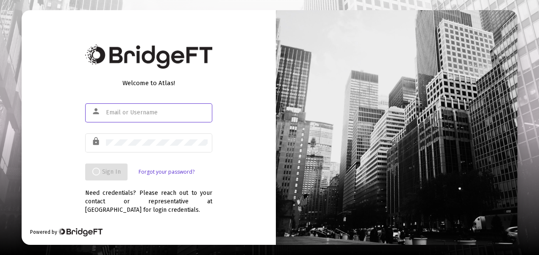 This screenshot has width=539, height=255. Describe the element at coordinates (106, 172) in the screenshot. I see `span: Sign In` at that location.